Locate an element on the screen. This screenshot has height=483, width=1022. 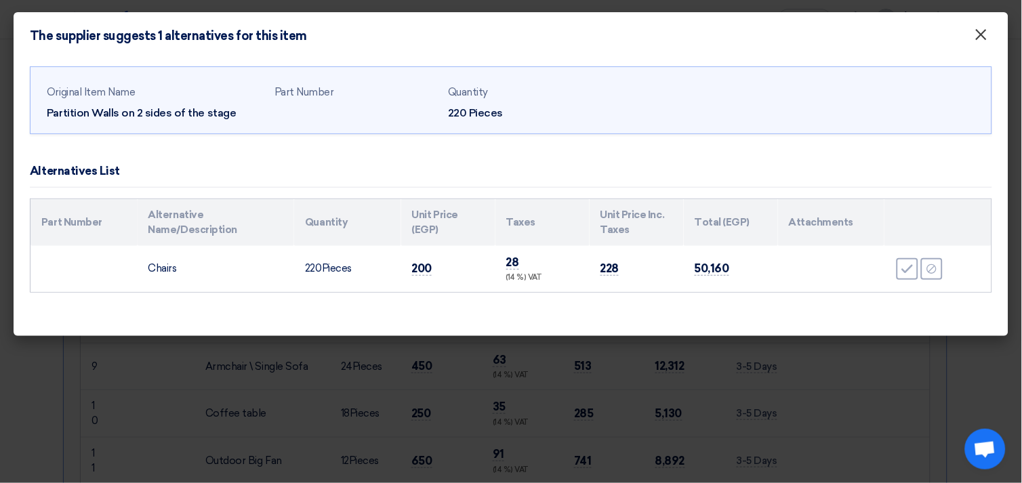
button: Close is located at coordinates (982, 35).